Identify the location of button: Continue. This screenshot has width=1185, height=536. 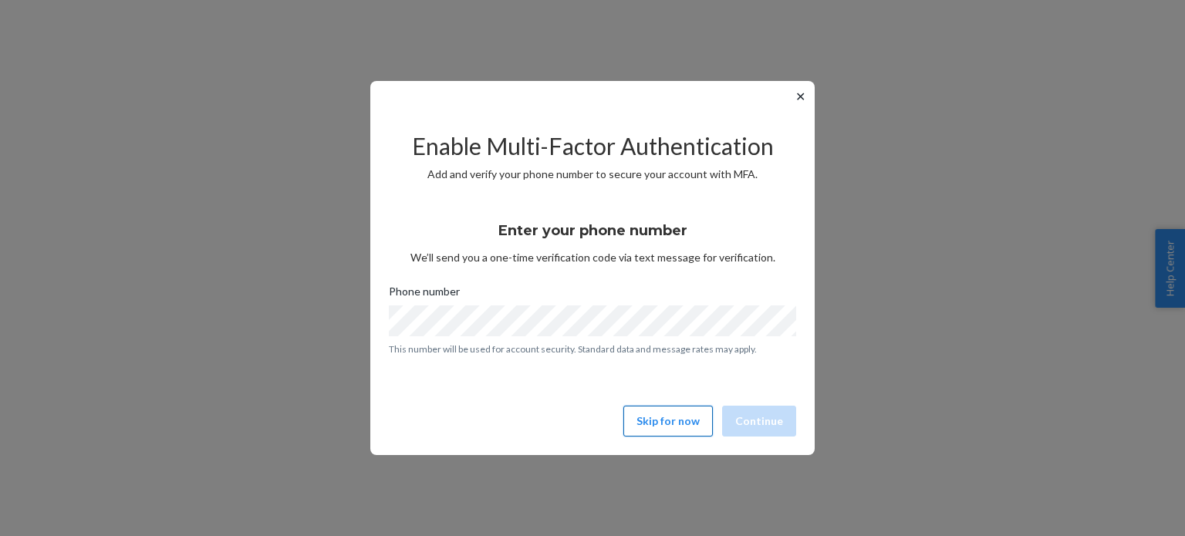
(759, 421).